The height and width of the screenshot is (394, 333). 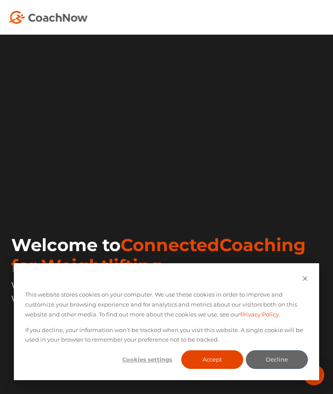 What do you see at coordinates (168, 255) in the screenshot?
I see `h1: Welcome to` at bounding box center [168, 255].